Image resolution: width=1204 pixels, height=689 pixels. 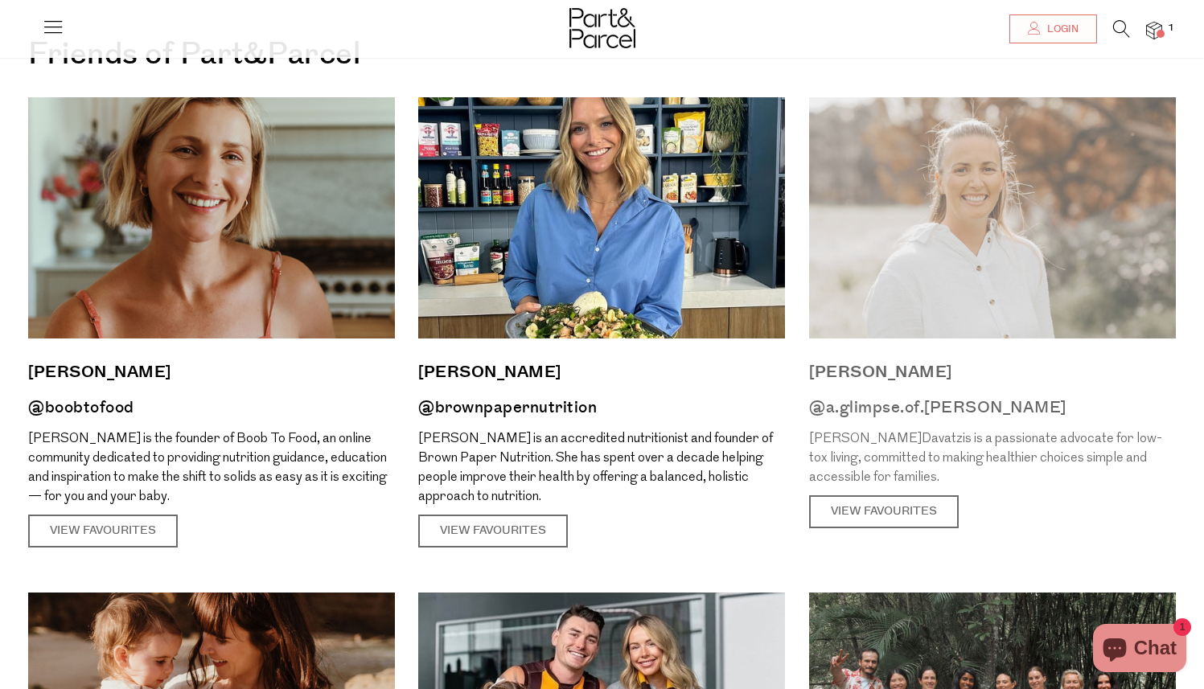 What do you see at coordinates (986, 459) in the screenshot?
I see `span: Davatzis is a passionate advocate for low-tox living, committed to making healthier choices simpl...` at bounding box center [986, 459].